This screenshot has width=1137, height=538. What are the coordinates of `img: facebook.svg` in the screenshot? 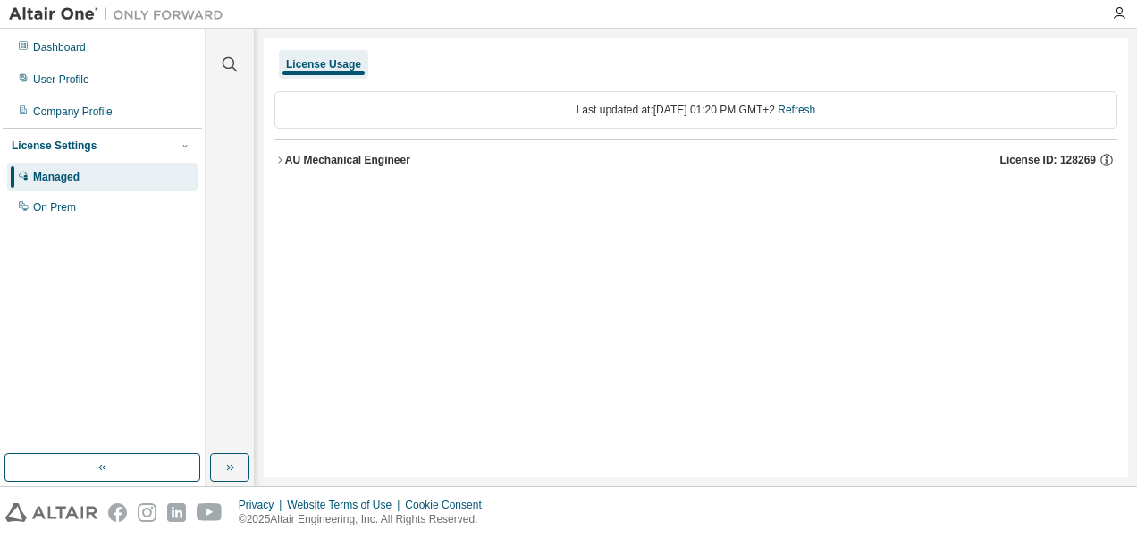 It's located at (117, 512).